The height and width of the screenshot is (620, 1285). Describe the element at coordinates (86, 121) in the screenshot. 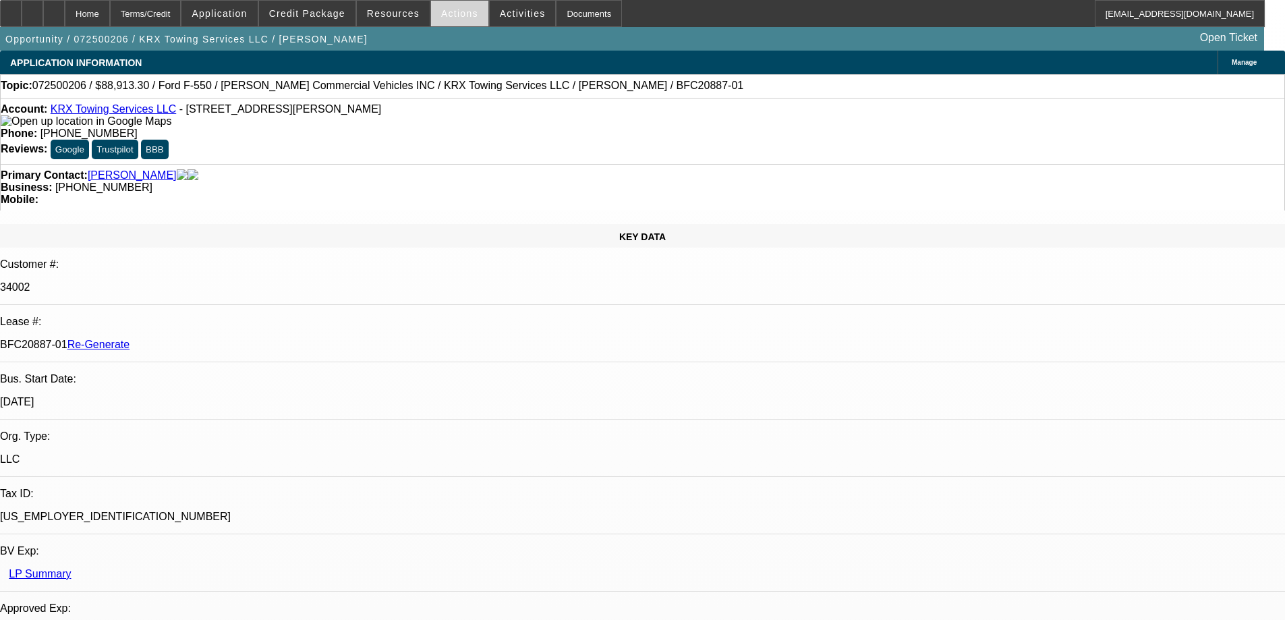

I see `a: View Google Maps` at that location.